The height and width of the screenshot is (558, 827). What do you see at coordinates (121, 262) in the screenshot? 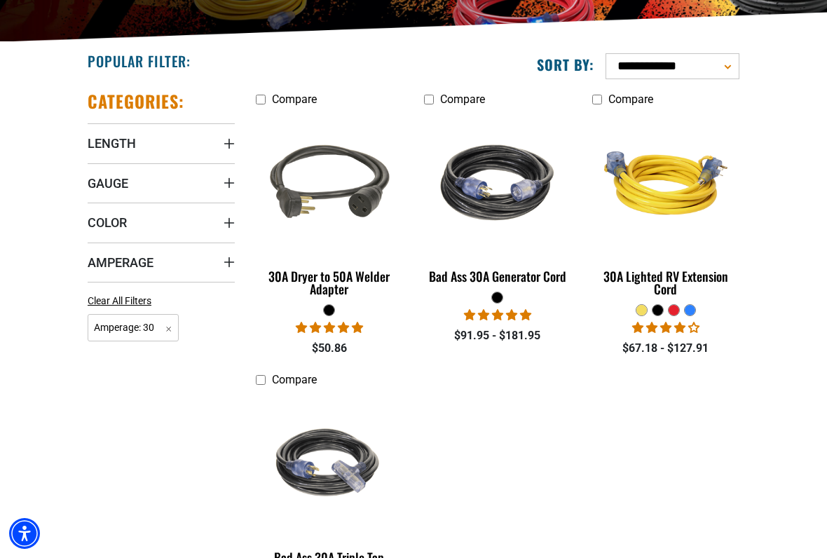
I see `span: Amperage` at bounding box center [121, 262].